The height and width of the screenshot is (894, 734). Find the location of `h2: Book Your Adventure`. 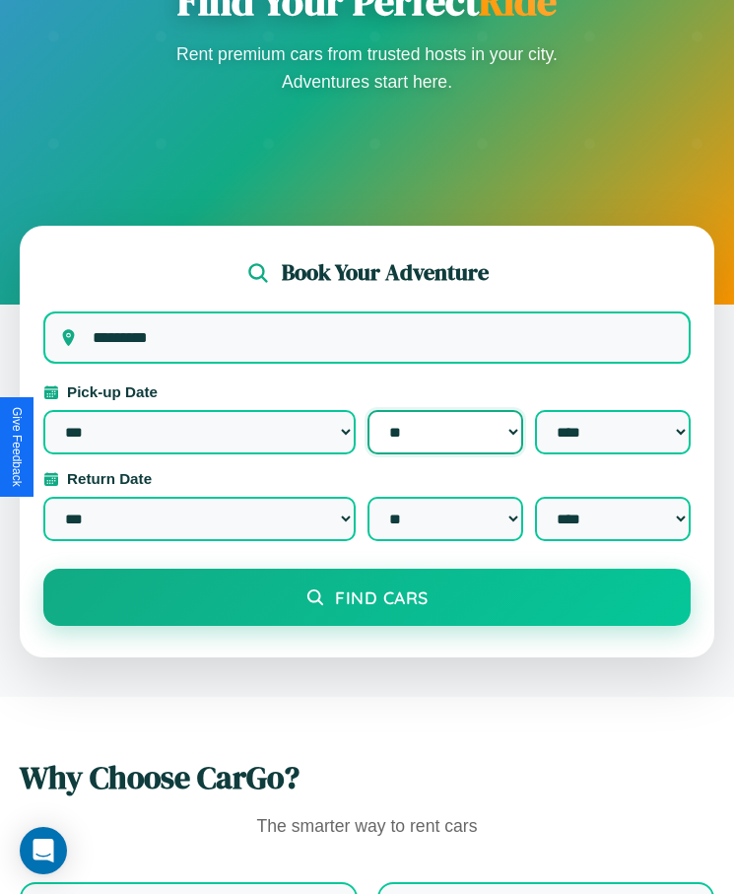

h2: Book Your Adventure is located at coordinates (385, 272).